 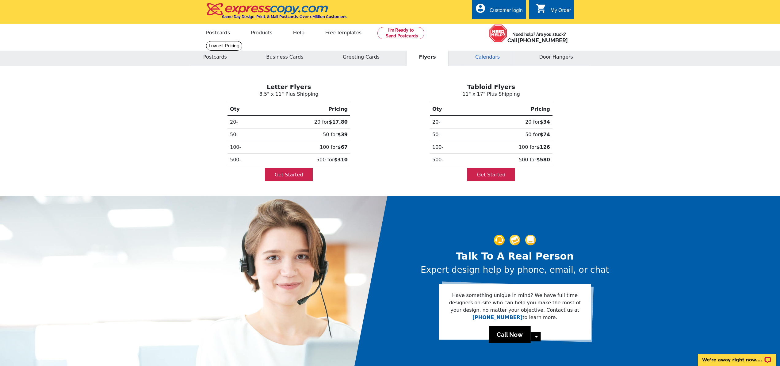 I want to click on div: My Order, so click(x=561, y=12).